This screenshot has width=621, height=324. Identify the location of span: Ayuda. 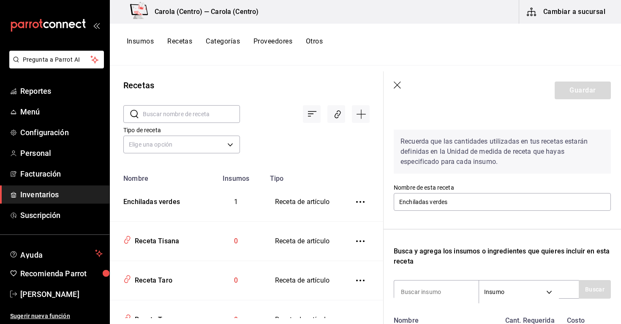
(56, 253).